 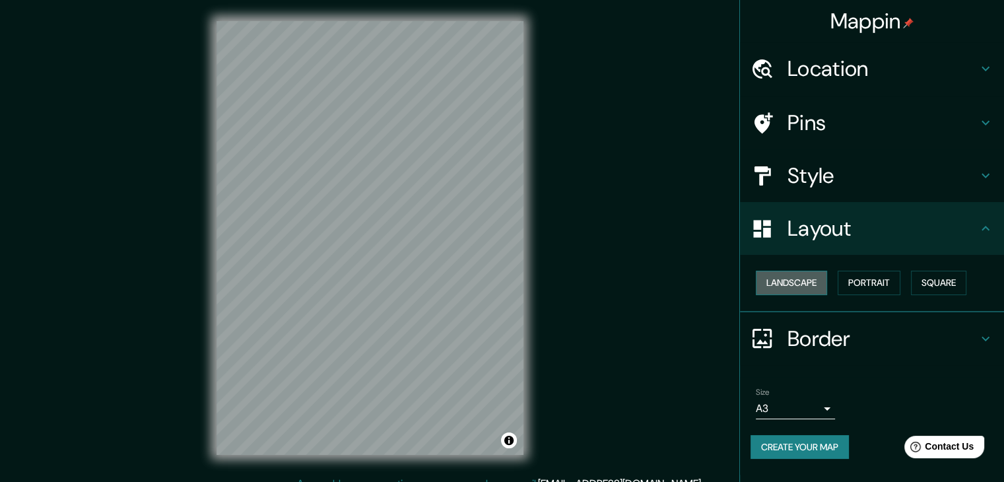 I want to click on div: Style, so click(x=872, y=176).